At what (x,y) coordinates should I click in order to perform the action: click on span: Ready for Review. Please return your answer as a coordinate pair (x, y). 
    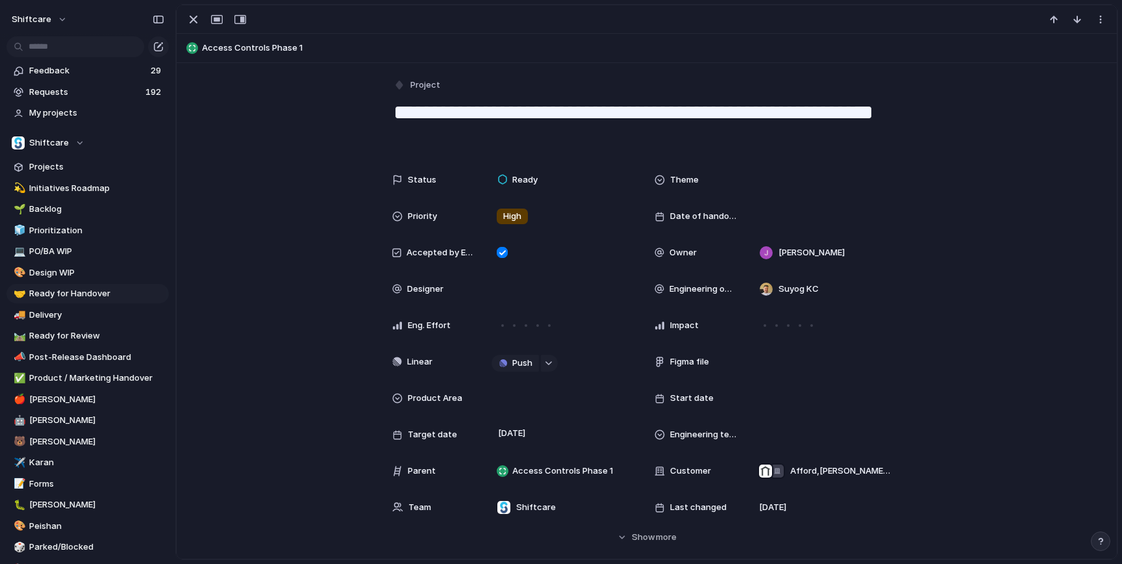
    Looking at the image, I should click on (97, 336).